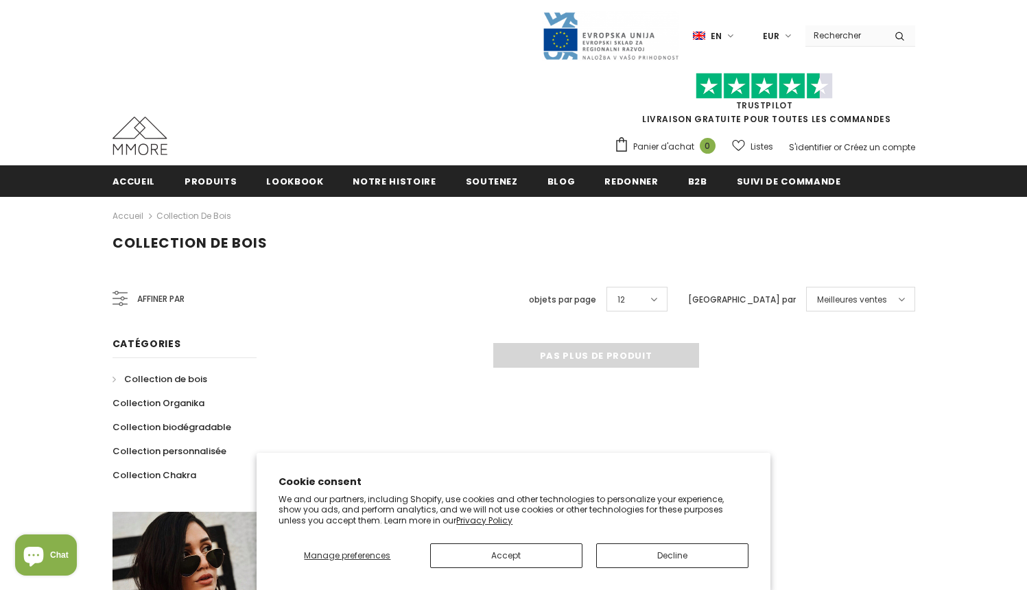  I want to click on button: Accept, so click(506, 555).